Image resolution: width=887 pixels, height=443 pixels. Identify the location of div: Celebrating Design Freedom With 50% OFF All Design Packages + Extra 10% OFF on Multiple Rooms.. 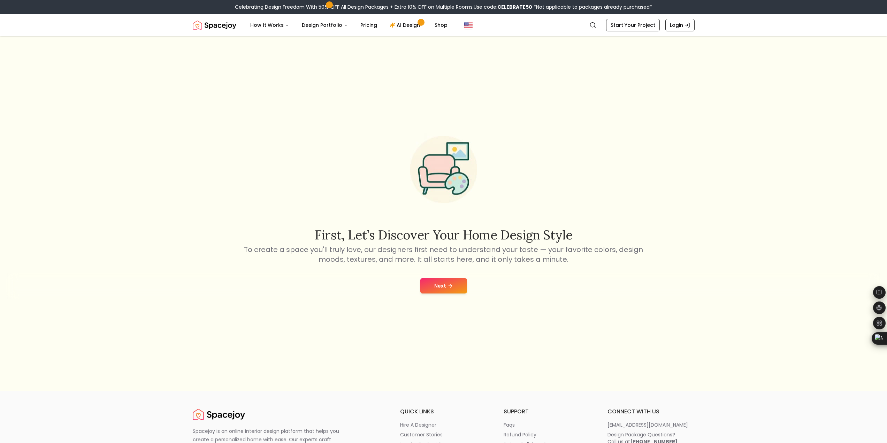
(443, 7).